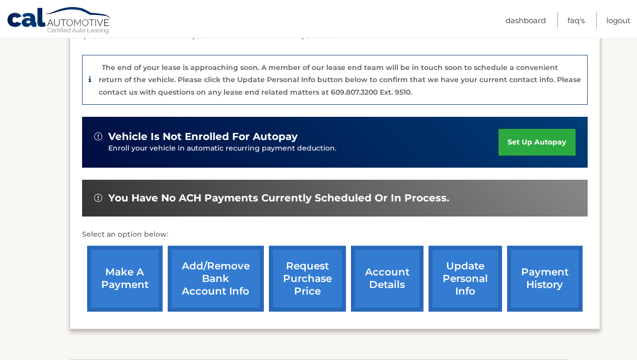 This screenshot has height=360, width=637. I want to click on a: Dashboard, so click(526, 20).